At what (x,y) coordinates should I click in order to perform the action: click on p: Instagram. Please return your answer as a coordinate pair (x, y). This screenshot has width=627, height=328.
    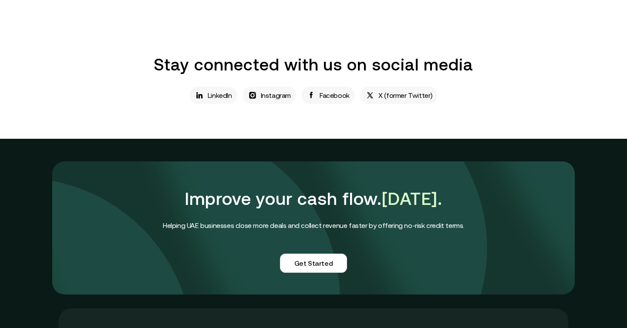
    Looking at the image, I should click on (275, 95).